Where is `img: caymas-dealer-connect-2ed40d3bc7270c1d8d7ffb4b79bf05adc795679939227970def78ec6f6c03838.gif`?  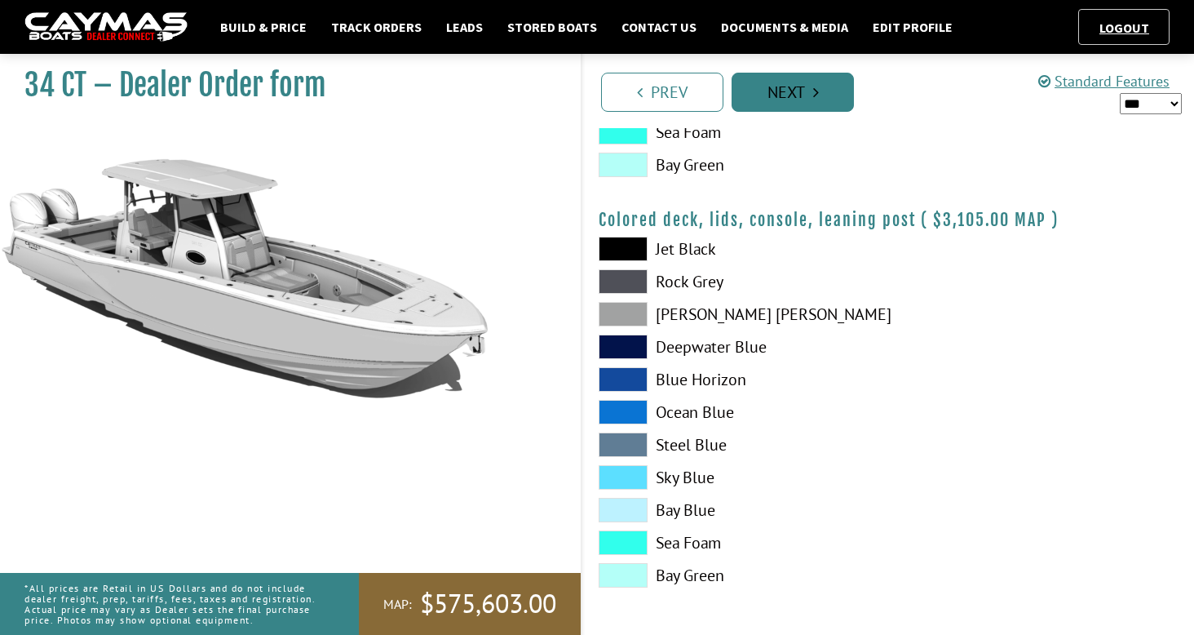 img: caymas-dealer-connect-2ed40d3bc7270c1d8d7ffb4b79bf05adc795679939227970def78ec6f6c03838.gif is located at coordinates (106, 27).